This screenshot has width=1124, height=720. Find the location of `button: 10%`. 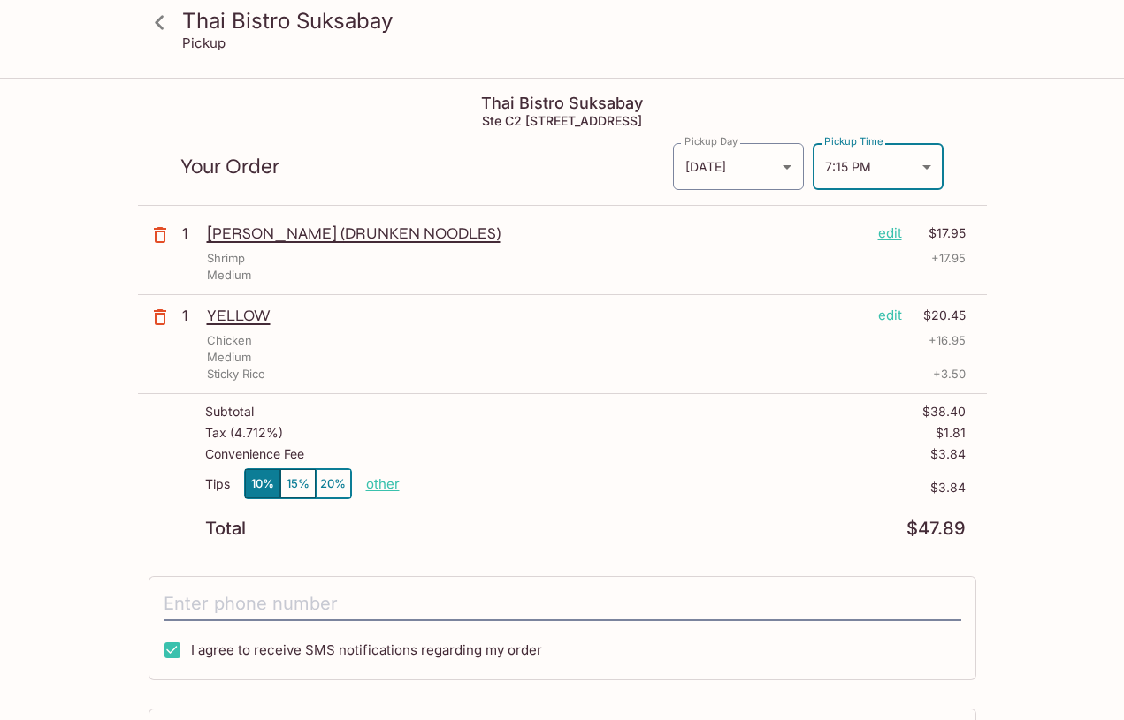

button: 10% is located at coordinates (263, 484).